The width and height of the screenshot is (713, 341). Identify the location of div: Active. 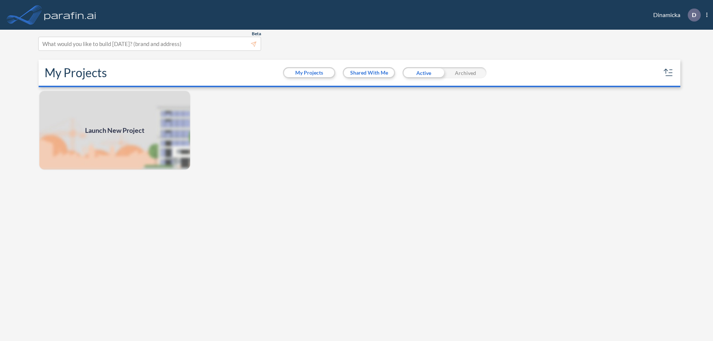
(424, 73).